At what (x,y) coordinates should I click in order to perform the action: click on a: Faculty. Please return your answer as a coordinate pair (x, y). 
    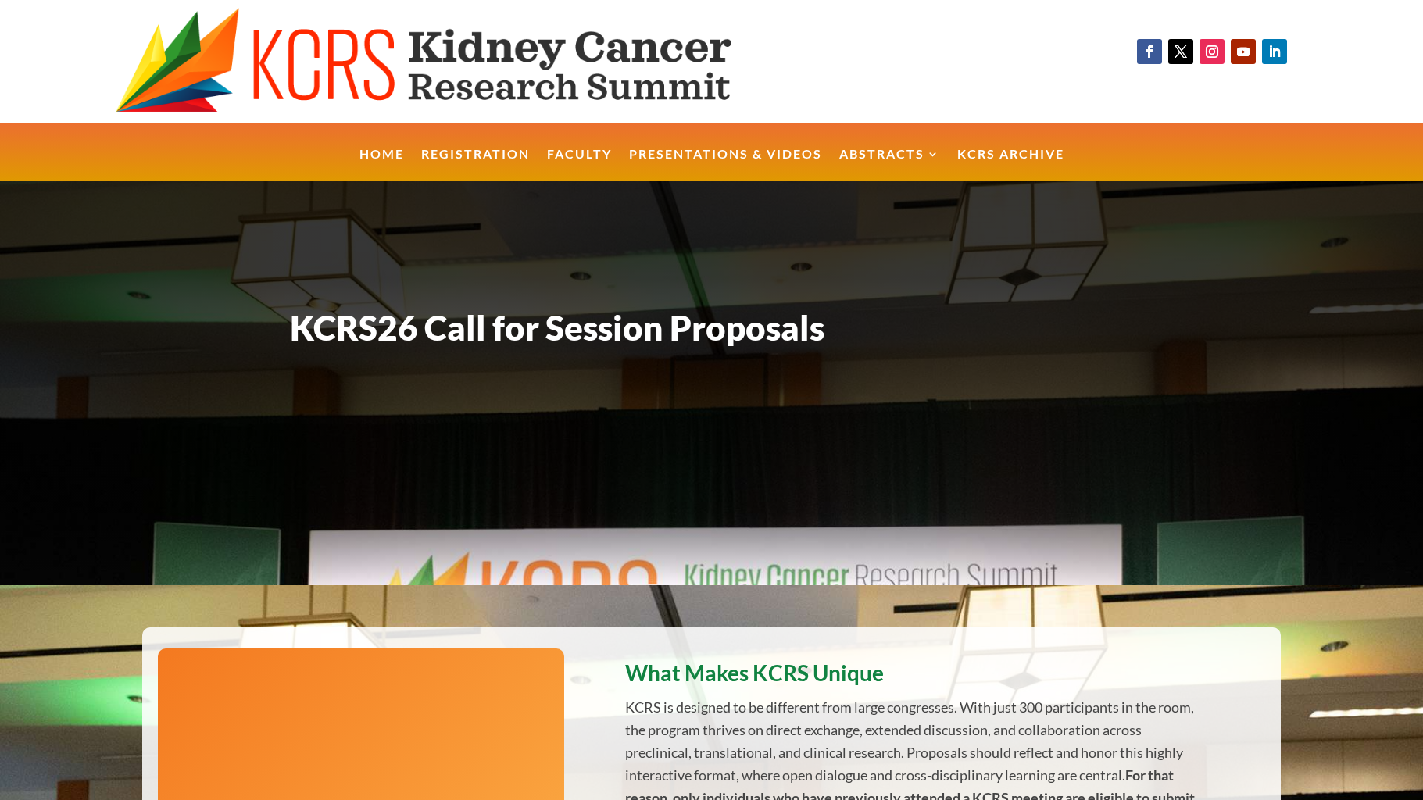
    Looking at the image, I should click on (579, 165).